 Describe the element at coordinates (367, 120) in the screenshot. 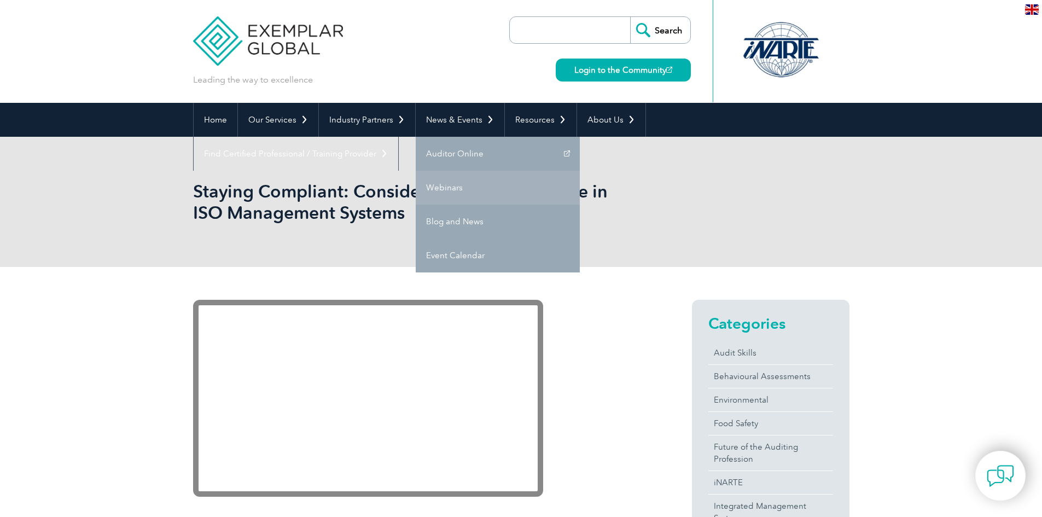

I see `a: Industry Partners` at that location.